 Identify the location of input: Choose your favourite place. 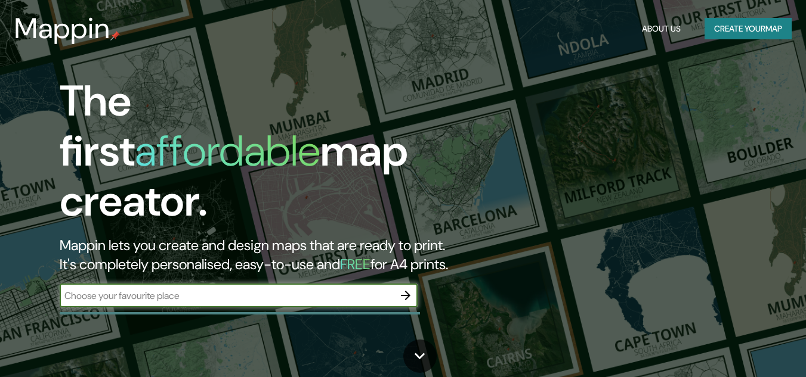
(227, 296).